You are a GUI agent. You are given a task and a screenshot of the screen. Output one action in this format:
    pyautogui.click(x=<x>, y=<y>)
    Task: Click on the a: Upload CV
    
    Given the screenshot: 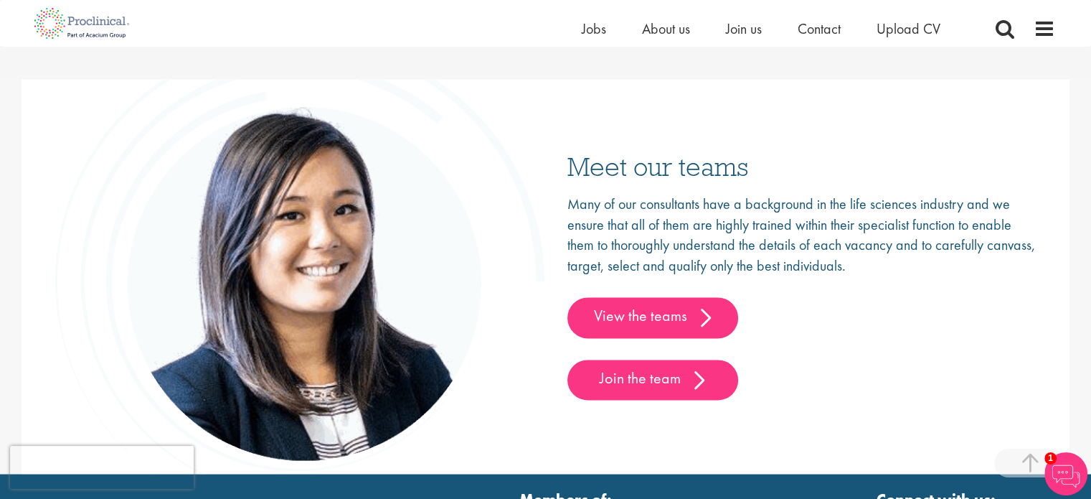 What is the action you would take?
    pyautogui.click(x=908, y=29)
    